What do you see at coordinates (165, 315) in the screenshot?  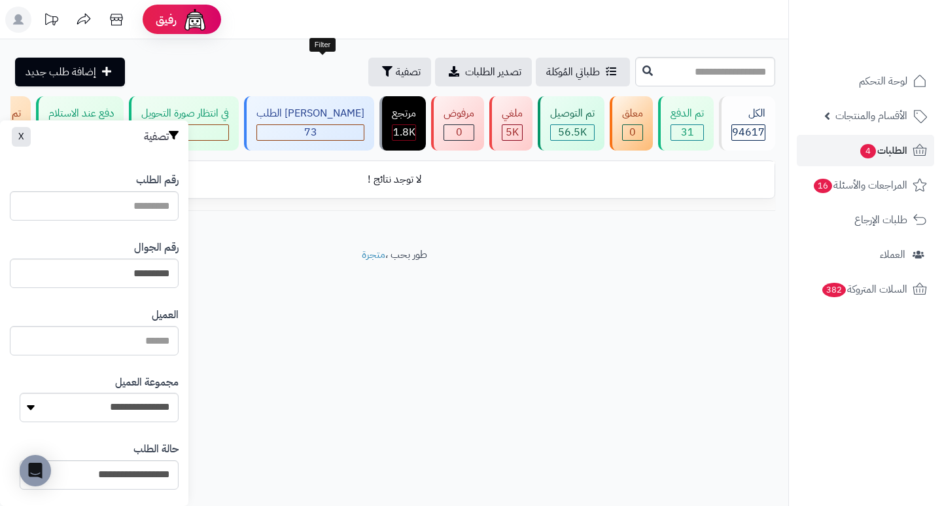 I see `label: العميل` at bounding box center [165, 315].